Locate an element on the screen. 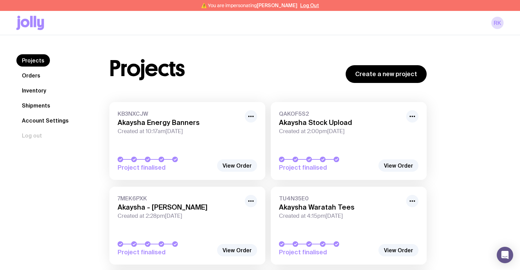 The height and width of the screenshot is (270, 520). h1: Projects is located at coordinates (147, 69).